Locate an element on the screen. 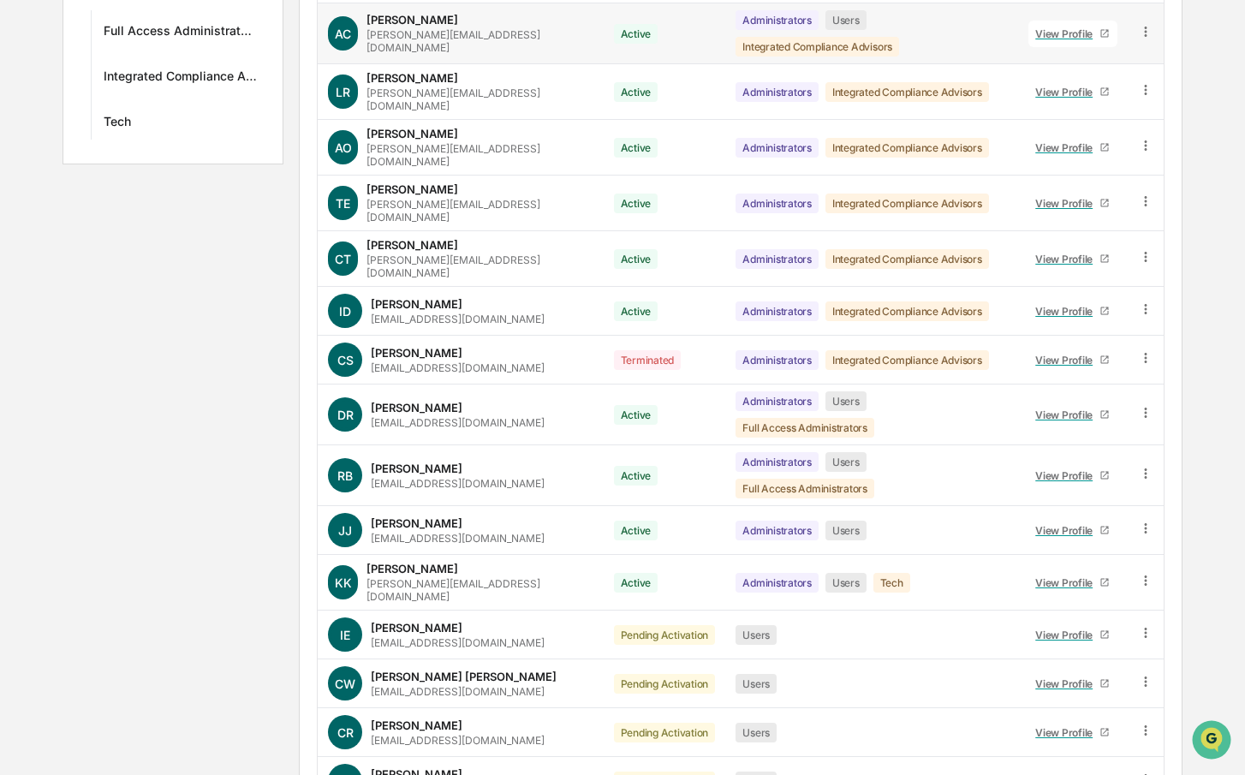 The image size is (1245, 775). a: 🗄️Attestations is located at coordinates (168, 224).